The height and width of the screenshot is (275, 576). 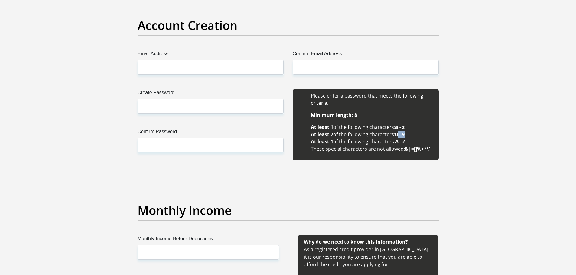 What do you see at coordinates (208, 240) in the screenshot?
I see `label: Monthly Income Before Deductions` at bounding box center [208, 240].